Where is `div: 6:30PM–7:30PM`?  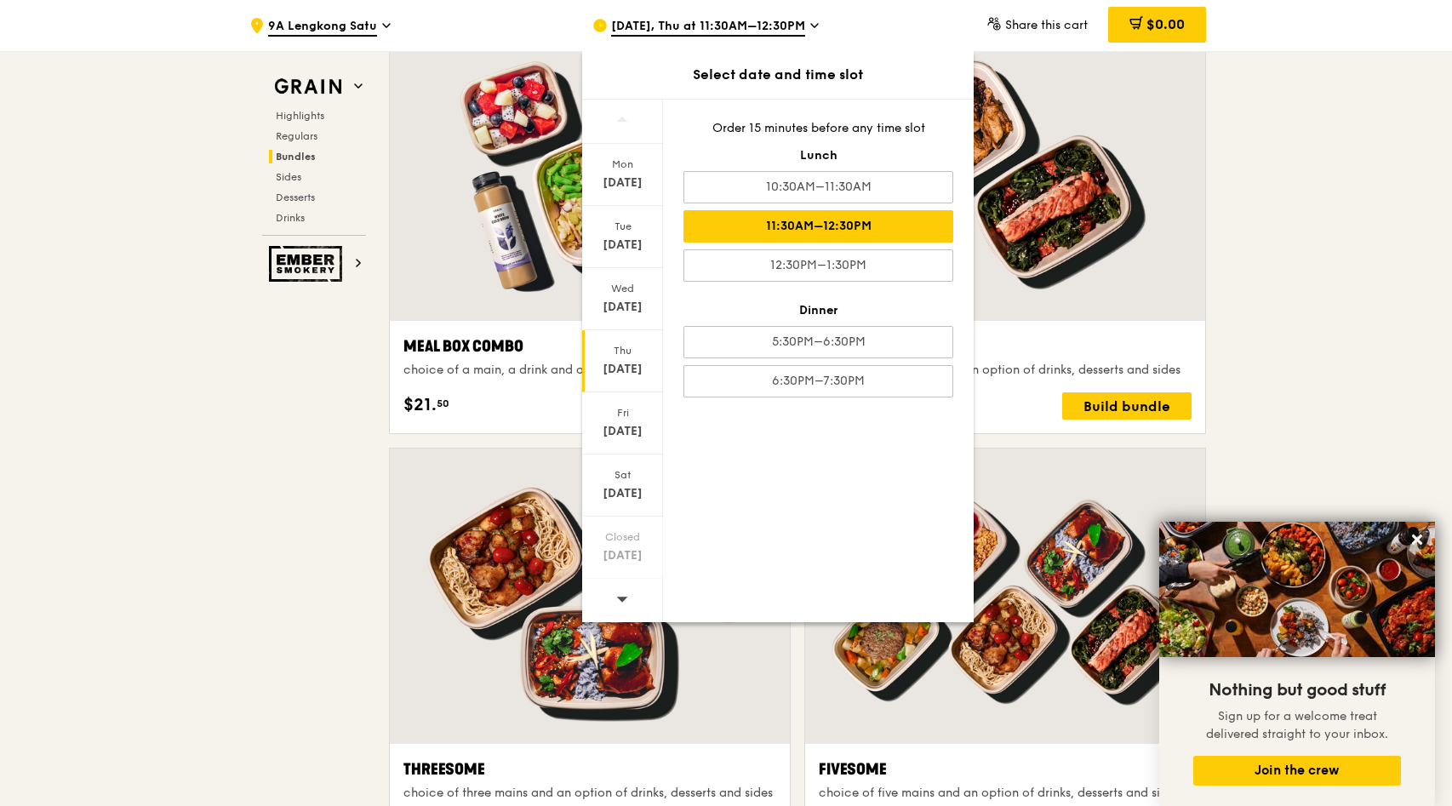 div: 6:30PM–7:30PM is located at coordinates (818, 381).